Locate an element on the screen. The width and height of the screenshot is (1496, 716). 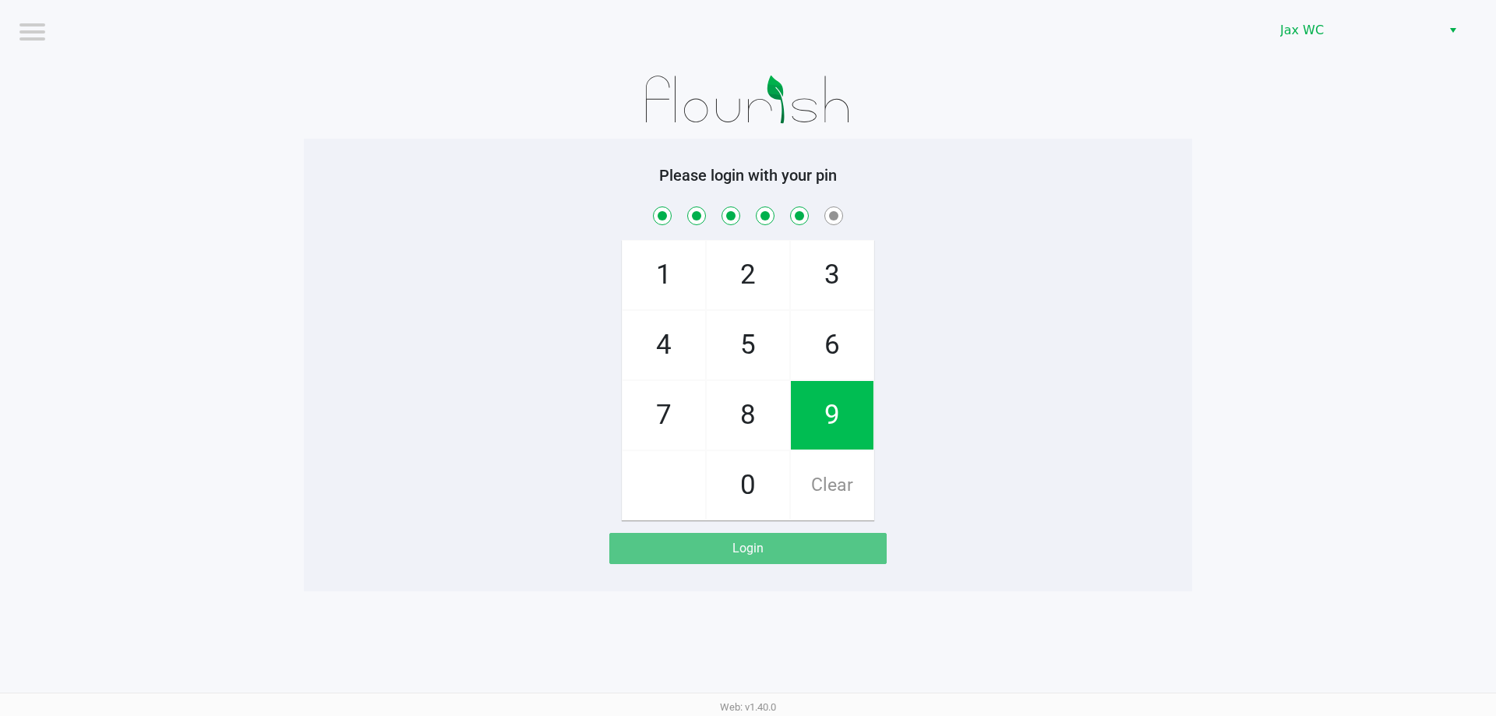
span: 2 is located at coordinates (748, 275).